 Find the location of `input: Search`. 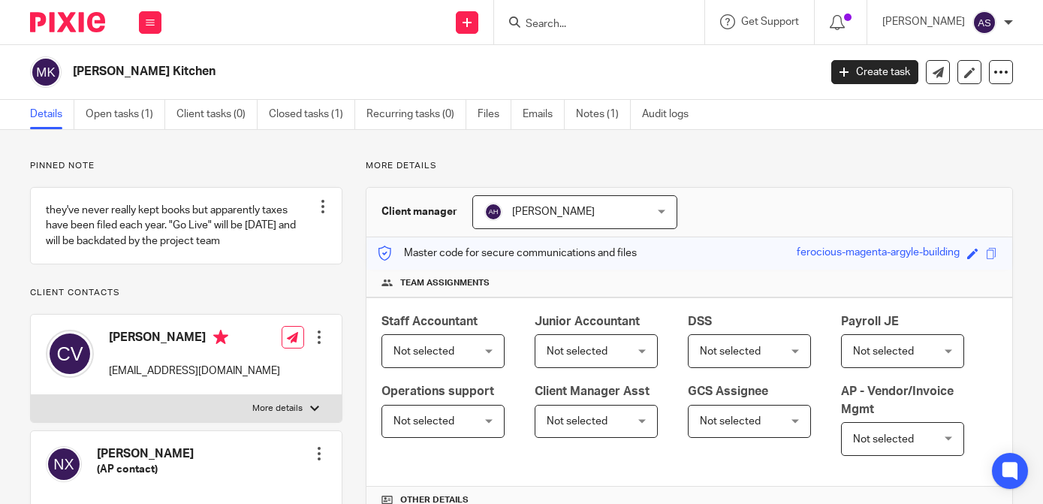

input: Search is located at coordinates (592, 25).